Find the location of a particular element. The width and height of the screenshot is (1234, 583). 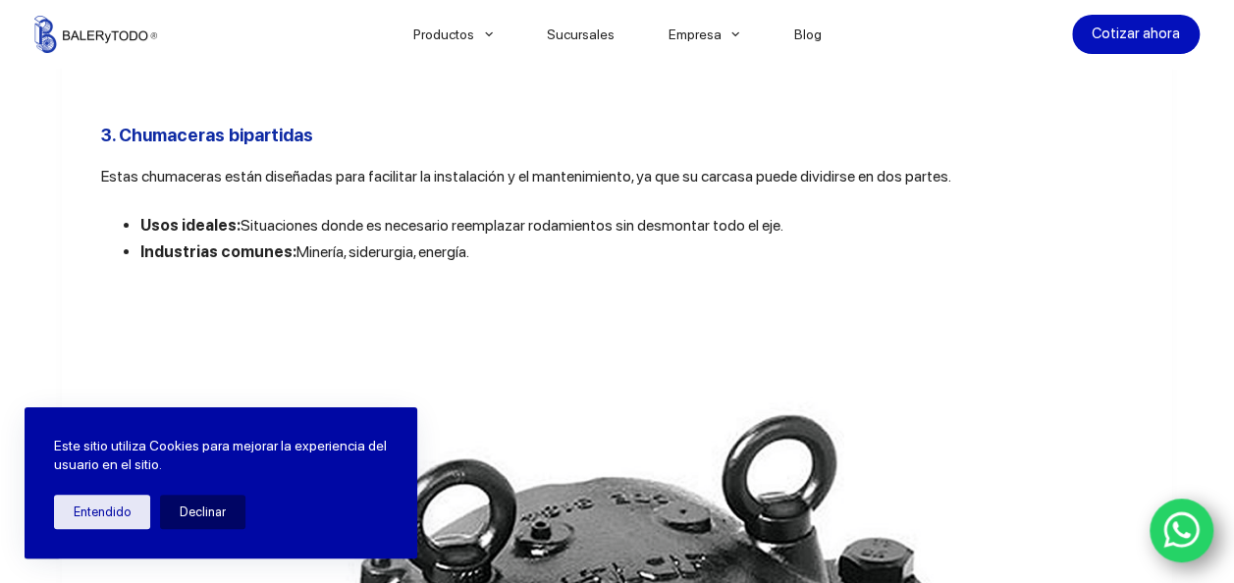

img: Balerytodo is located at coordinates (95, 34).